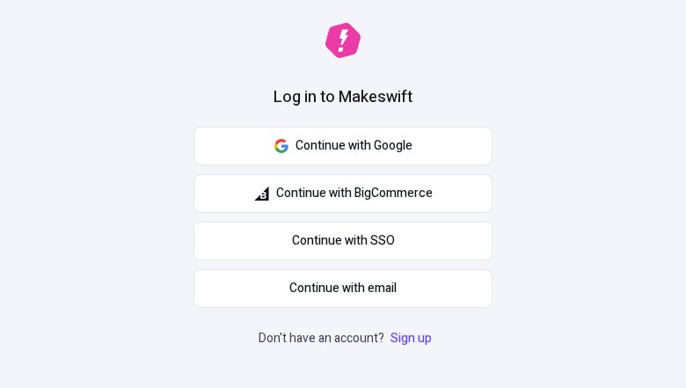  What do you see at coordinates (343, 289) in the screenshot?
I see `button: Continue with email` at bounding box center [343, 289].